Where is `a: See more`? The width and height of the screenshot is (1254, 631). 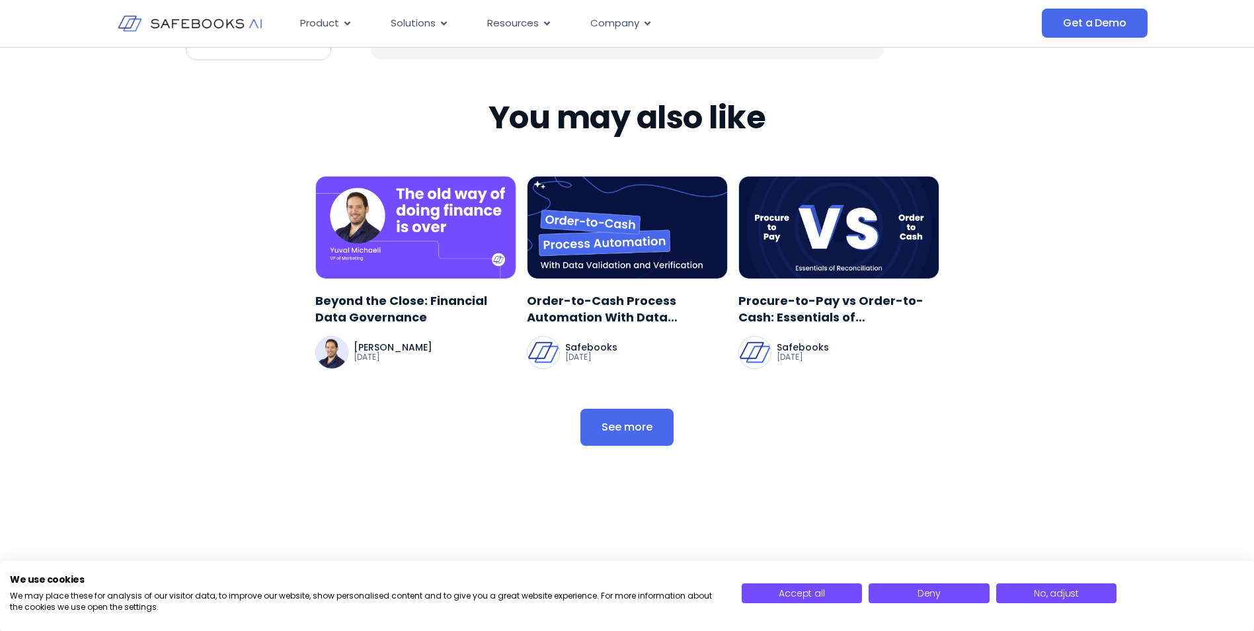 a: See more is located at coordinates (627, 427).